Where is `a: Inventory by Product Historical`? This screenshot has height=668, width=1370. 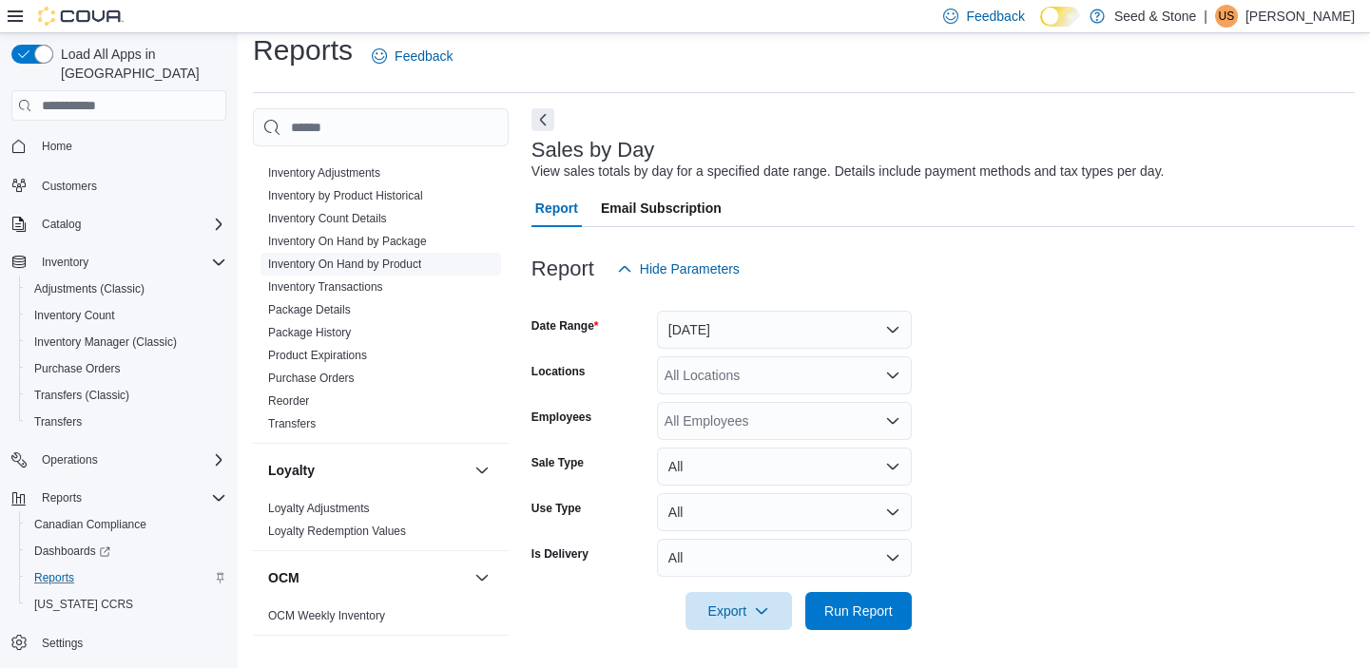
a: Inventory by Product Historical is located at coordinates (345, 196).